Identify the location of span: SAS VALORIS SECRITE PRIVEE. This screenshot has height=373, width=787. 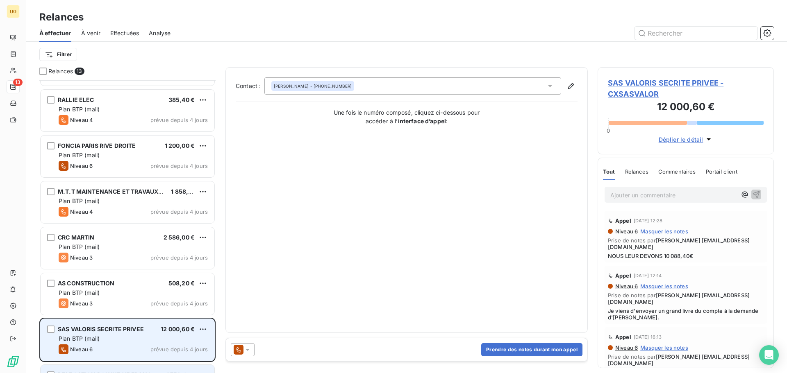
(101, 329).